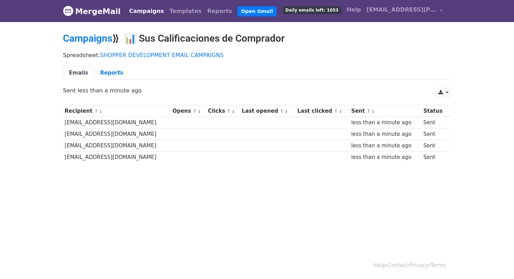 The width and height of the screenshot is (514, 279). I want to click on a: Emails, so click(78, 73).